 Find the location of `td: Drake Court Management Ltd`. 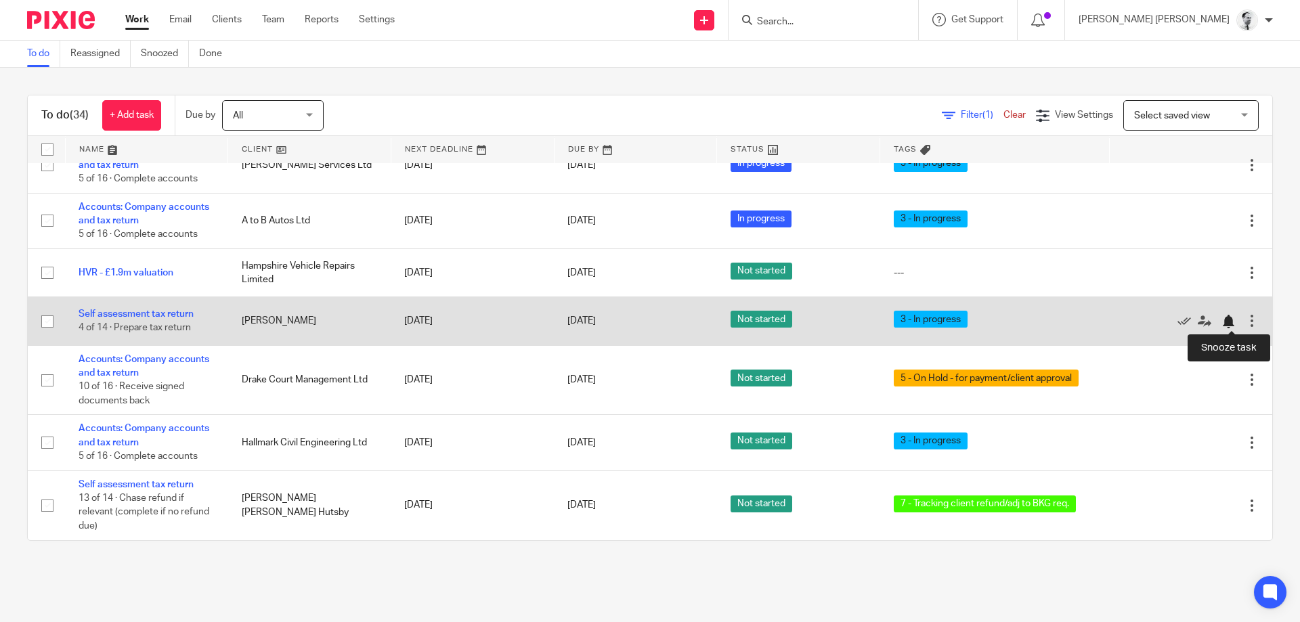

td: Drake Court Management Ltd is located at coordinates (309, 380).